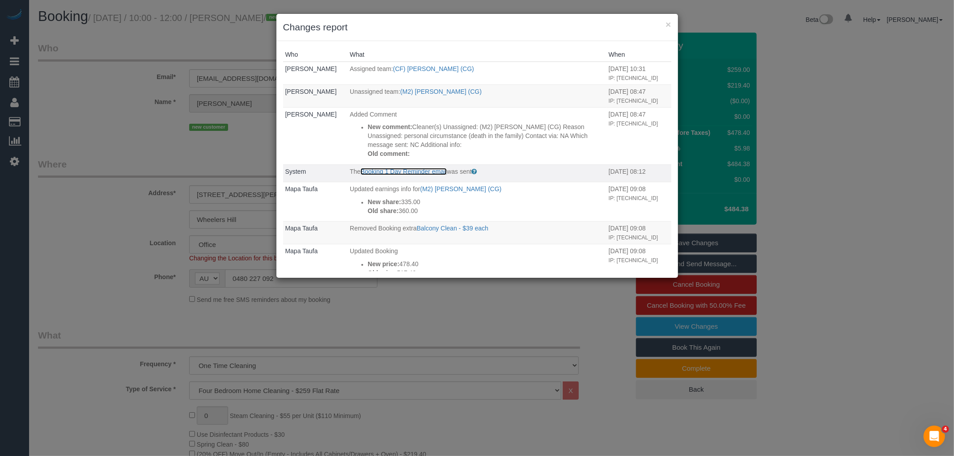 The width and height of the screenshot is (954, 456). What do you see at coordinates (486, 211) in the screenshot?
I see `p: 360.00` at bounding box center [486, 211].